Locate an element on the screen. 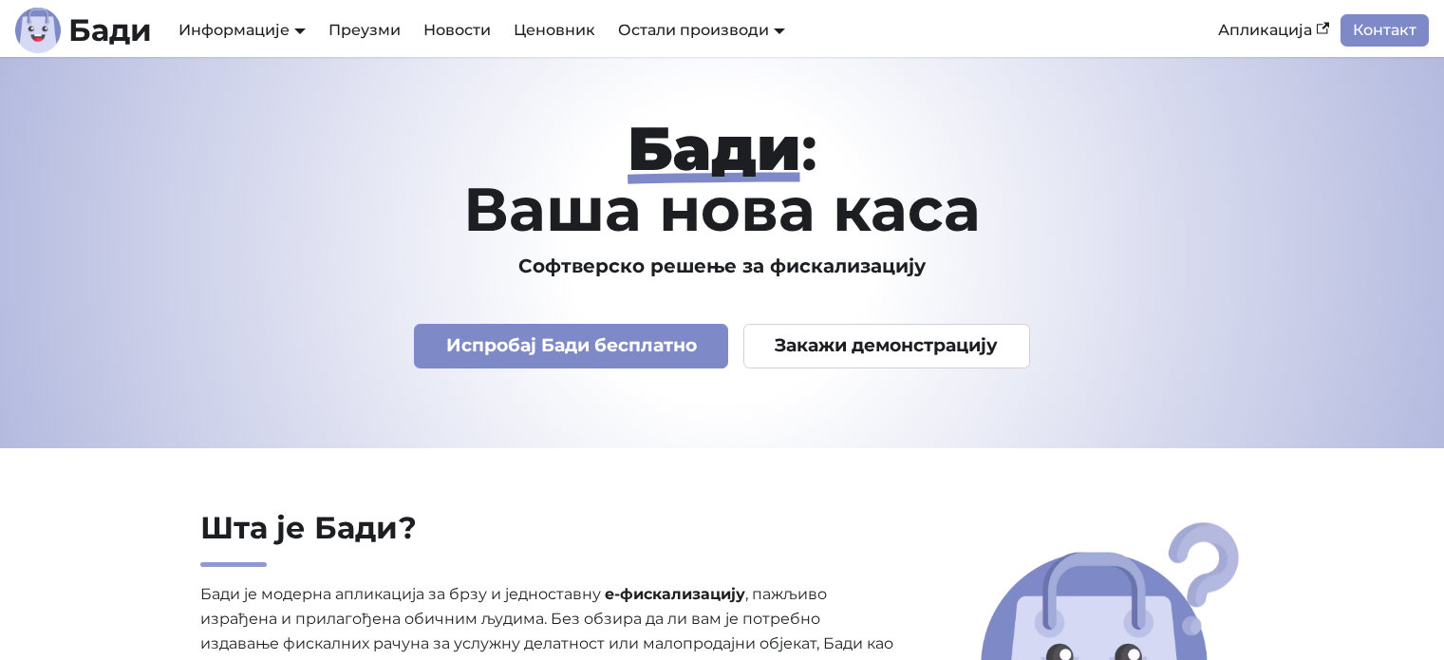  strong: Бади is located at coordinates (714, 148).